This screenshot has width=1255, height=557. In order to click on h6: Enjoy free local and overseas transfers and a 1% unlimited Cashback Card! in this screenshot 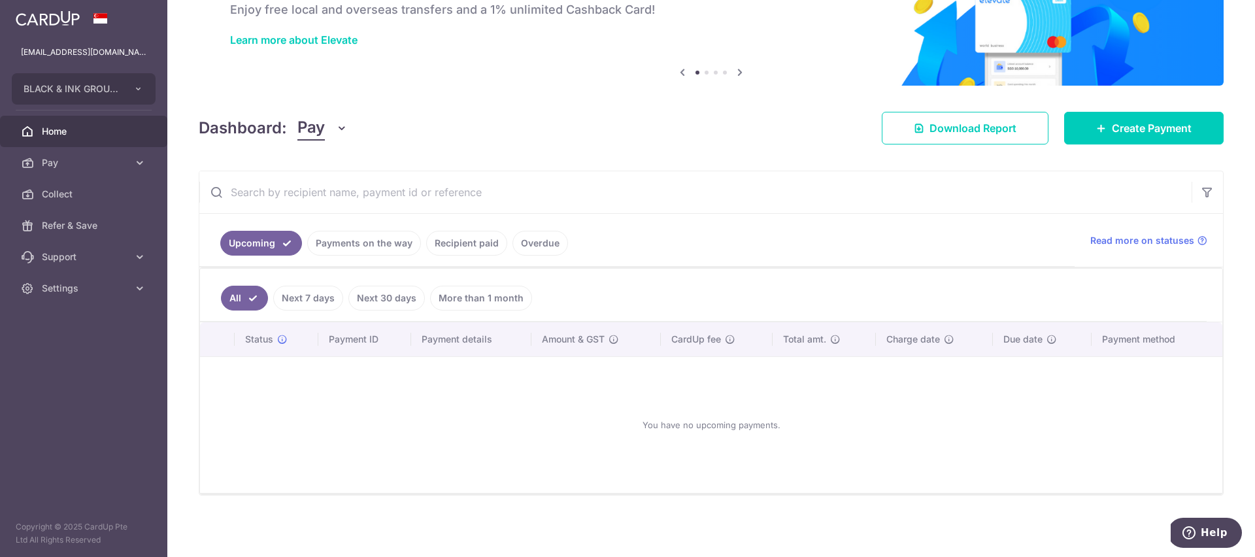, I will do `click(711, 10)`.